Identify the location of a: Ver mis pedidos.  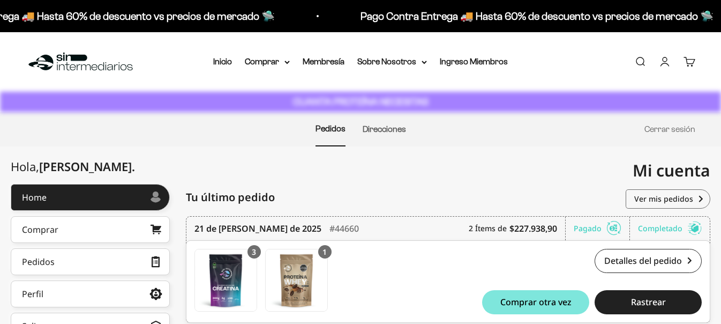
(668, 199).